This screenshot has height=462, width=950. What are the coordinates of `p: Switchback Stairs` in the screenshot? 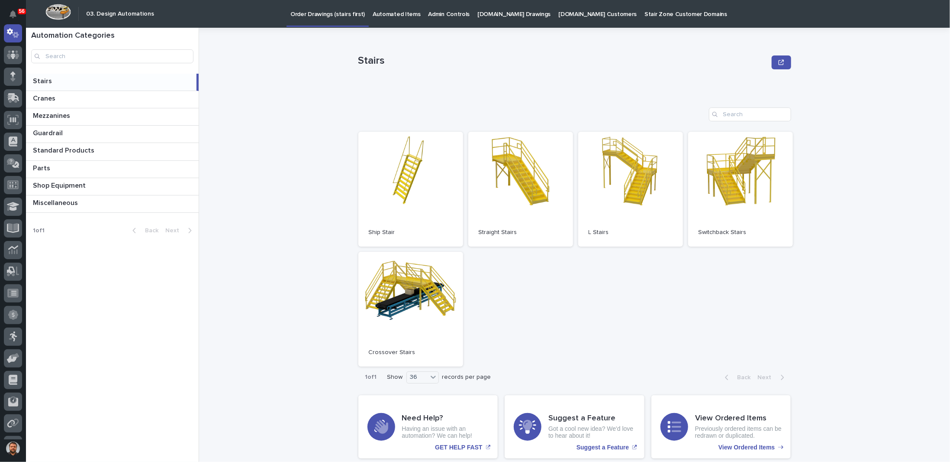 It's located at (741, 232).